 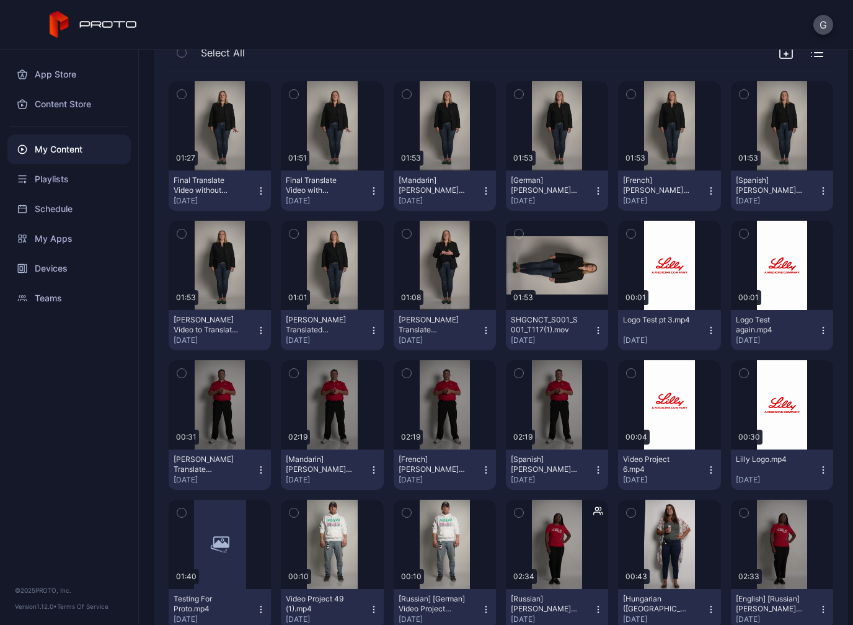 What do you see at coordinates (69, 269) in the screenshot?
I see `div: Devices` at bounding box center [69, 269].